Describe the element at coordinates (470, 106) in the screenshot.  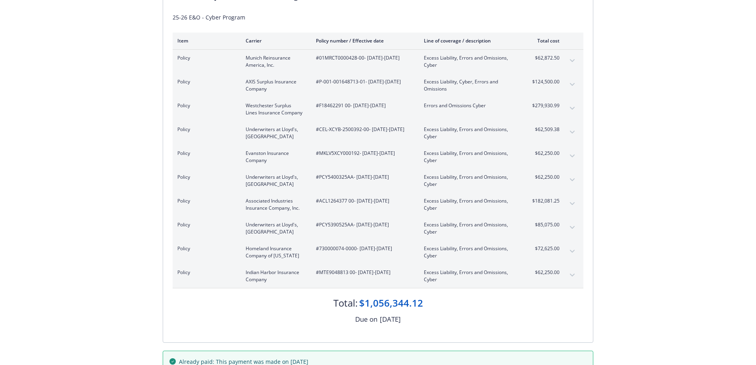
I see `span: Errors and Omissions Cyber` at that location.